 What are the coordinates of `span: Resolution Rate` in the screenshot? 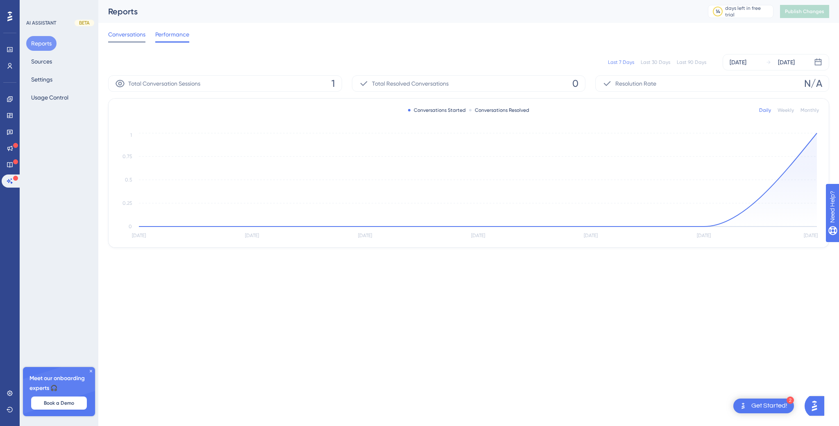 It's located at (636, 84).